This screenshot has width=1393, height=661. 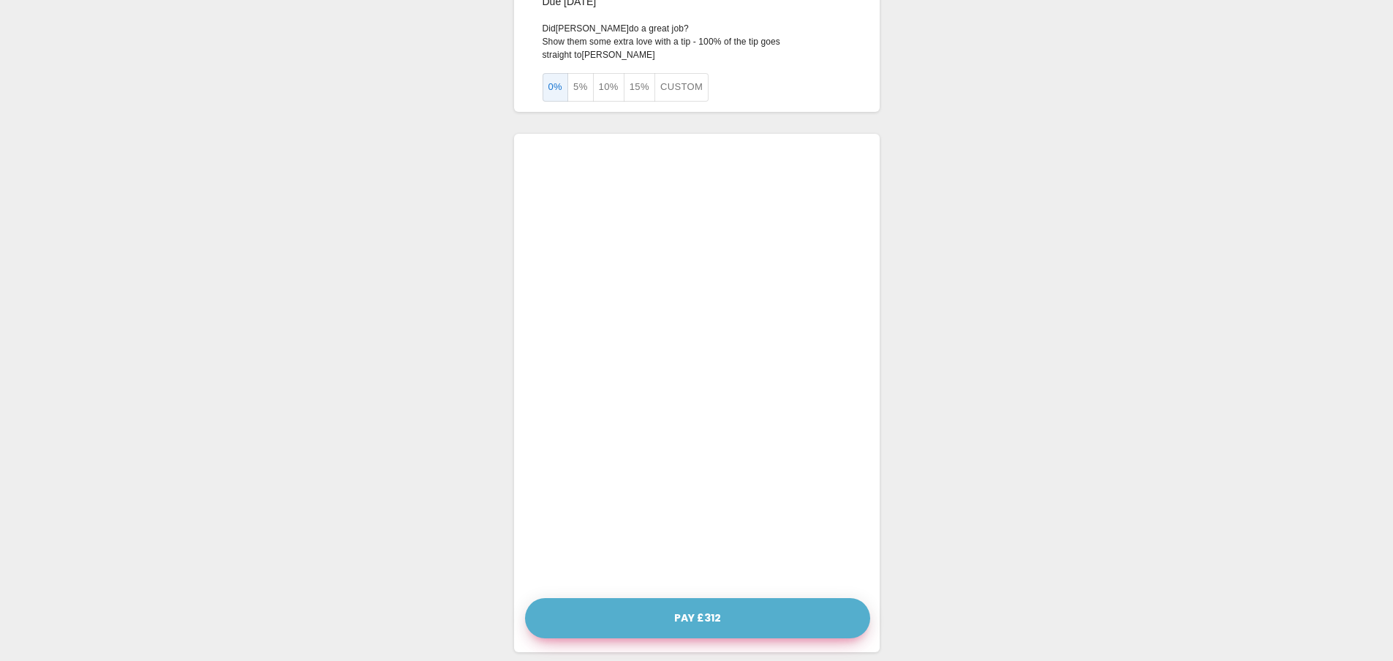 I want to click on button: 15%, so click(x=639, y=87).